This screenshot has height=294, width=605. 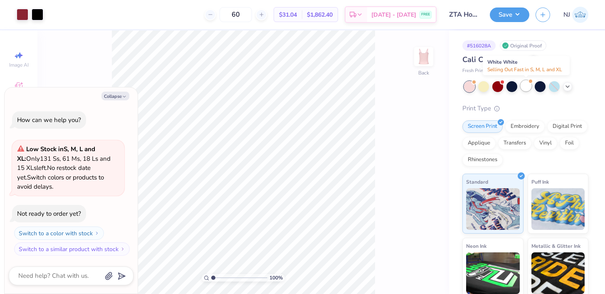 What do you see at coordinates (123, 249) in the screenshot?
I see `img: Switch to a similar product with stock` at bounding box center [123, 249].